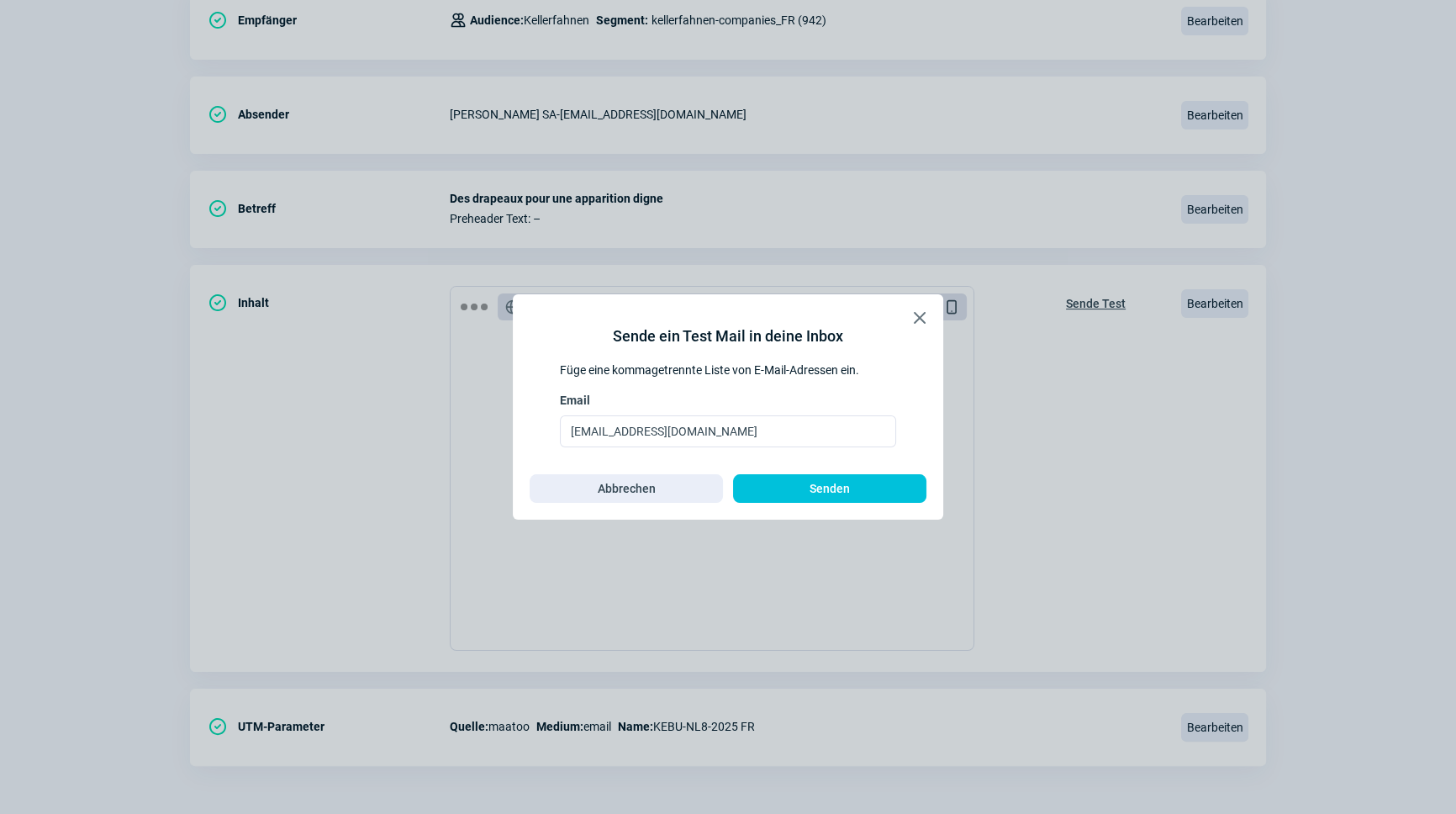 The height and width of the screenshot is (814, 1456). I want to click on button: Senden, so click(830, 488).